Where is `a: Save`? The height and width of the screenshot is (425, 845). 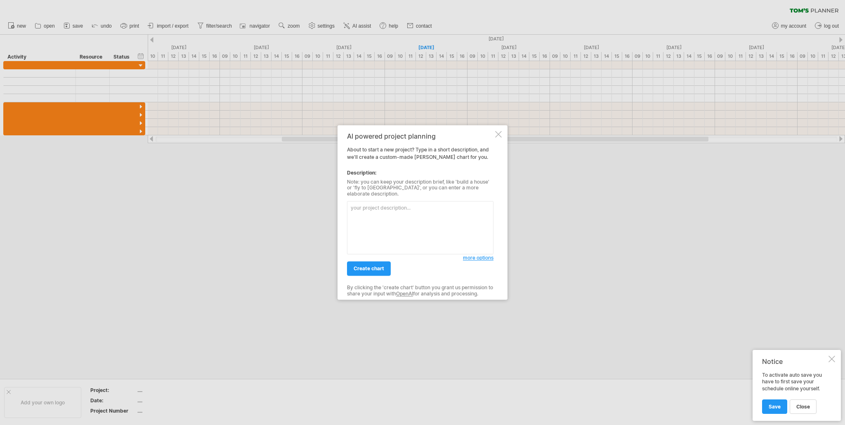
a: Save is located at coordinates (774, 406).